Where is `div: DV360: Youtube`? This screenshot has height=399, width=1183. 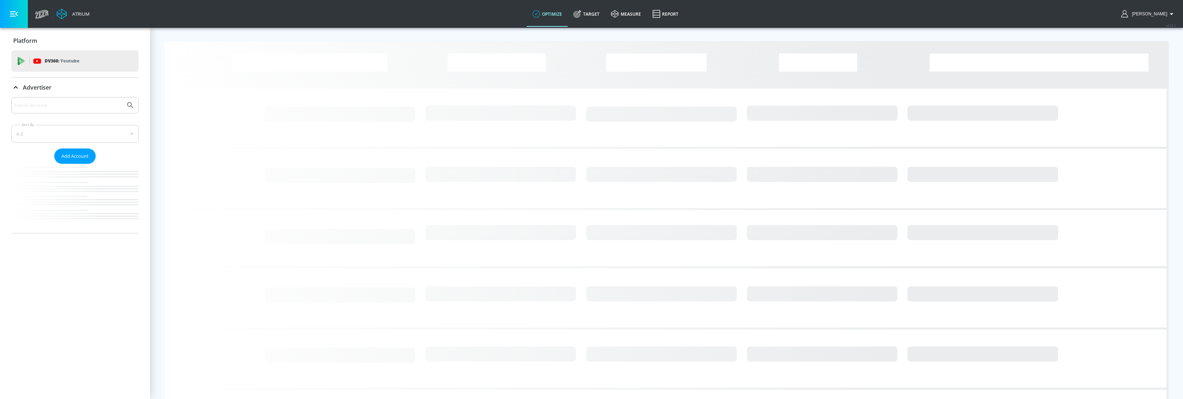
div: DV360: Youtube is located at coordinates (75, 61).